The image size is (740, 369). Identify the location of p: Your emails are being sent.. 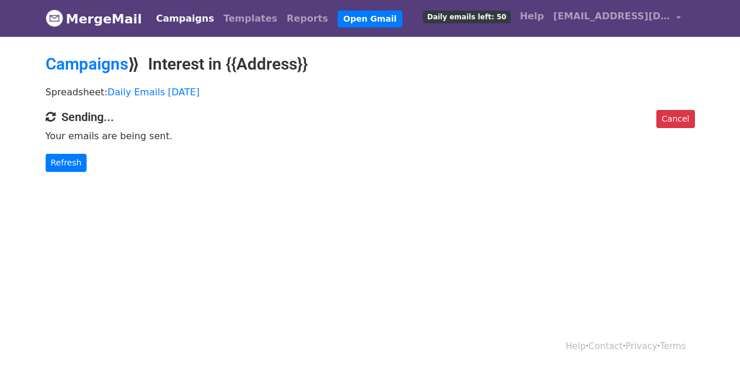
(370, 136).